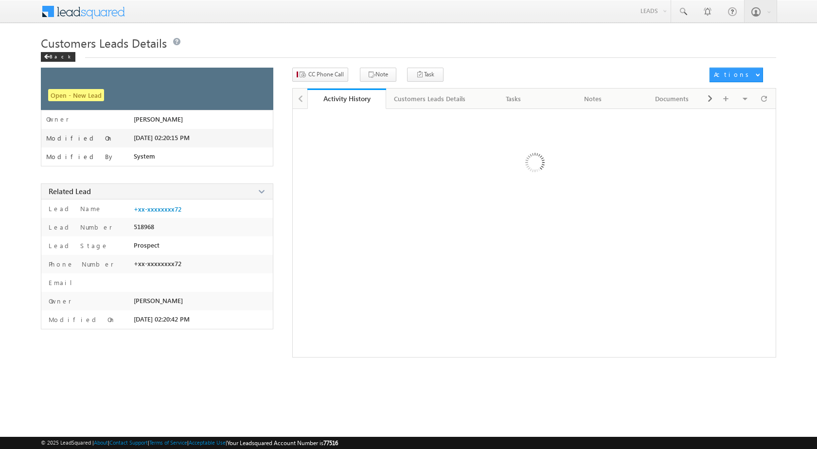 The width and height of the screenshot is (817, 449). Describe the element at coordinates (331, 443) in the screenshot. I see `span: 77516` at that location.